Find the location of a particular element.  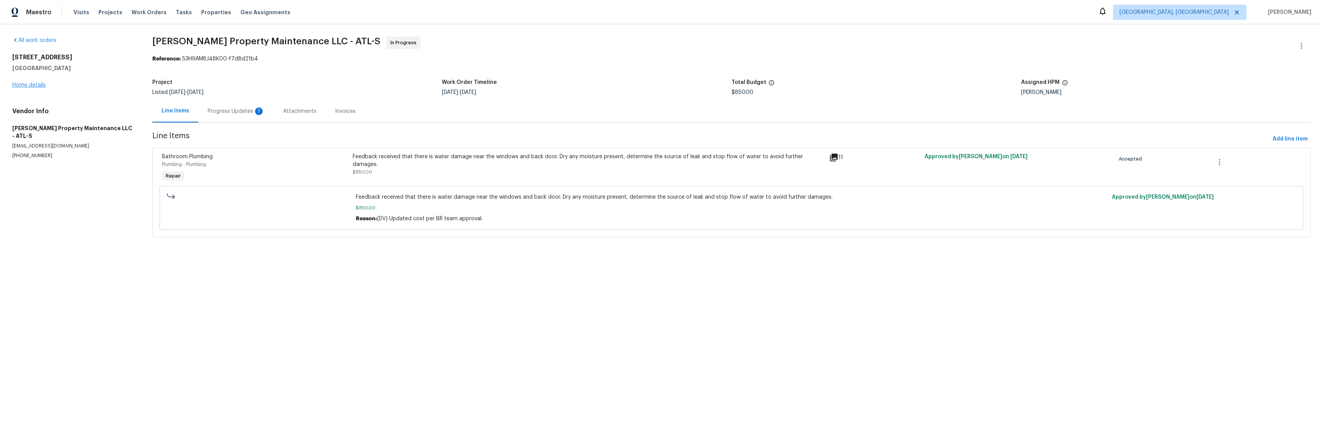

span: Reason: is located at coordinates (366, 219).